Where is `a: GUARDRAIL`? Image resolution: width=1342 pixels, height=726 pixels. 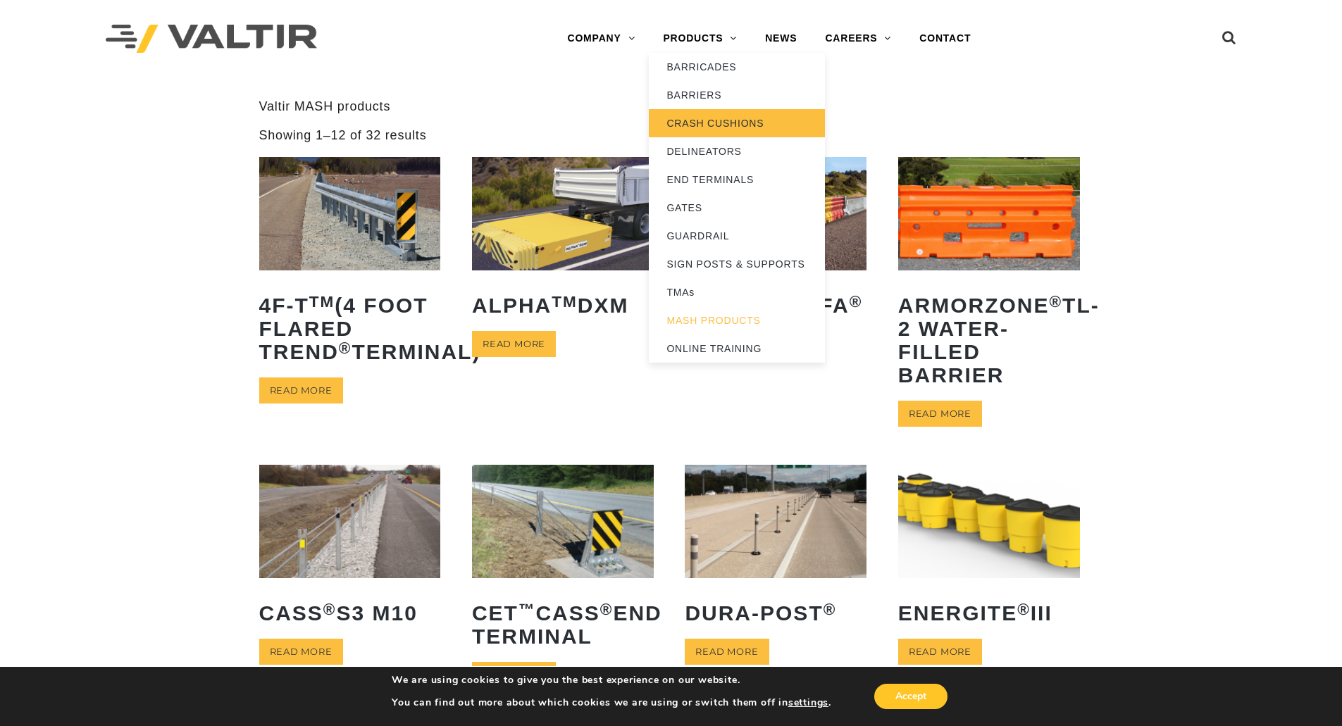 a: GUARDRAIL is located at coordinates (737, 236).